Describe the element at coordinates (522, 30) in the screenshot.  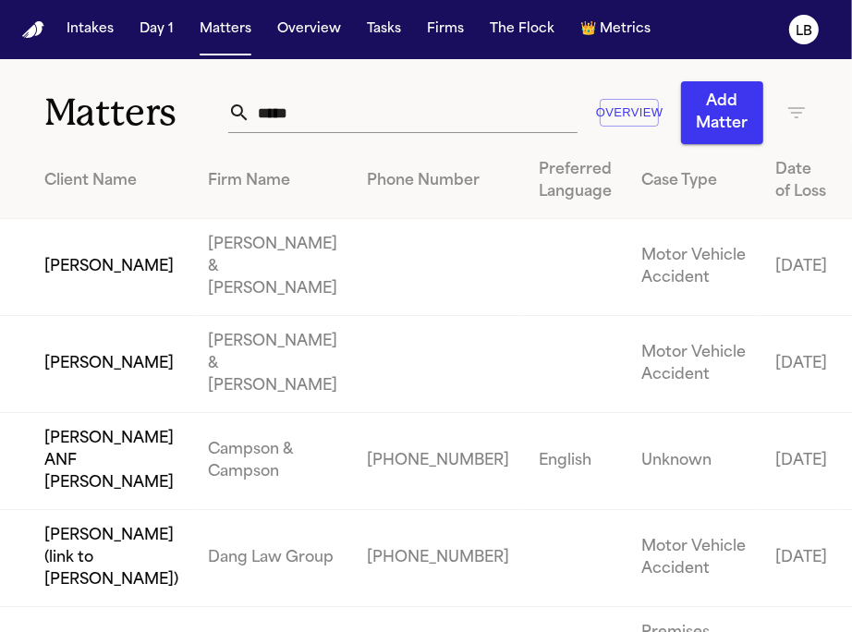
I see `button: The Flock` at that location.